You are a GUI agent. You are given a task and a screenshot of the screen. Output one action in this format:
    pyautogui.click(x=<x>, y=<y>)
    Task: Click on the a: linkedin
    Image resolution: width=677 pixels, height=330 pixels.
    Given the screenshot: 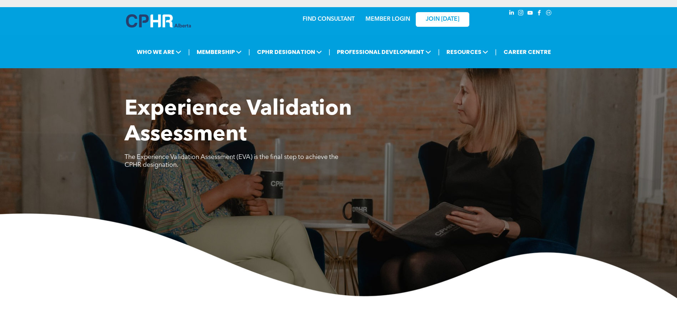 What is the action you would take?
    pyautogui.click(x=511, y=14)
    